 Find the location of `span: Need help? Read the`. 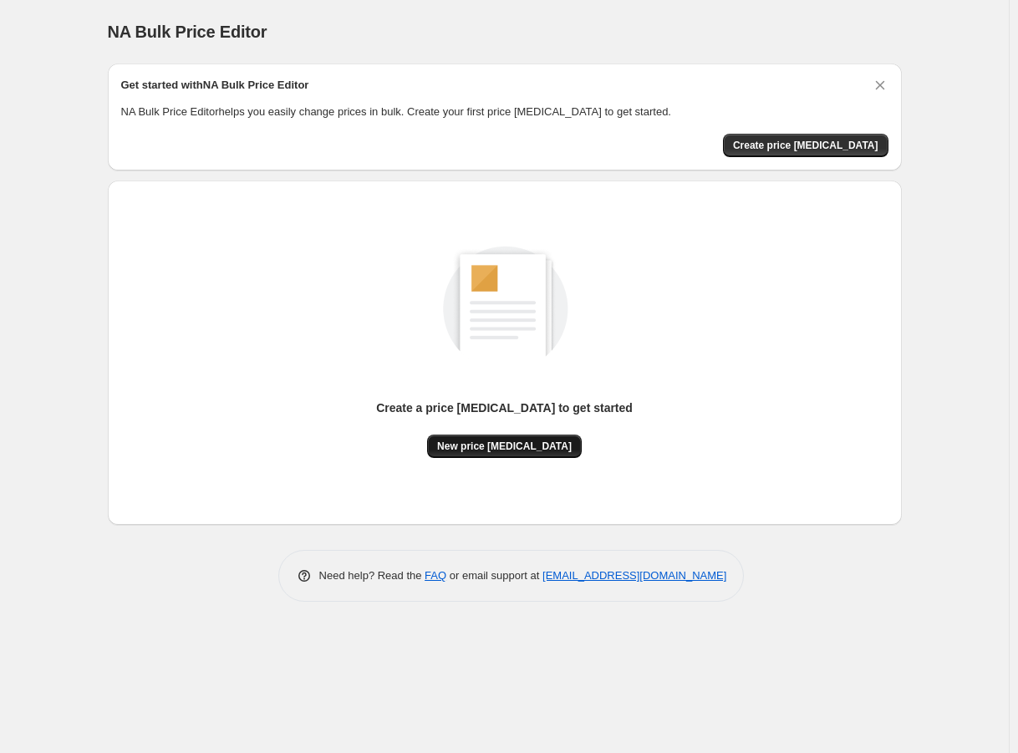

span: Need help? Read the is located at coordinates (372, 575).